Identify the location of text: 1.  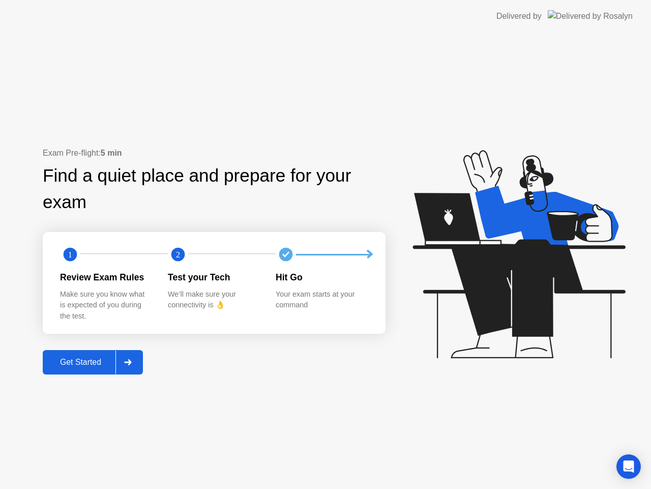
(70, 254).